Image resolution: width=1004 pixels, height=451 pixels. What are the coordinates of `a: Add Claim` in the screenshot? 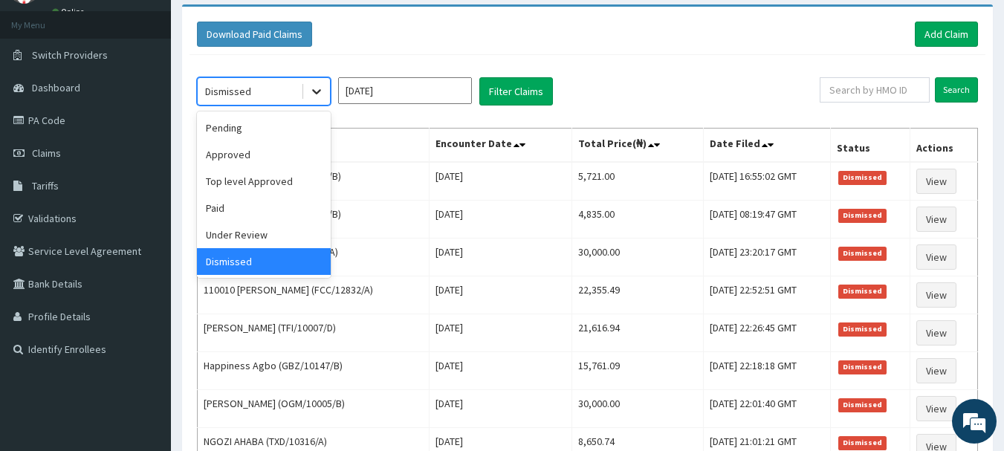 It's located at (946, 34).